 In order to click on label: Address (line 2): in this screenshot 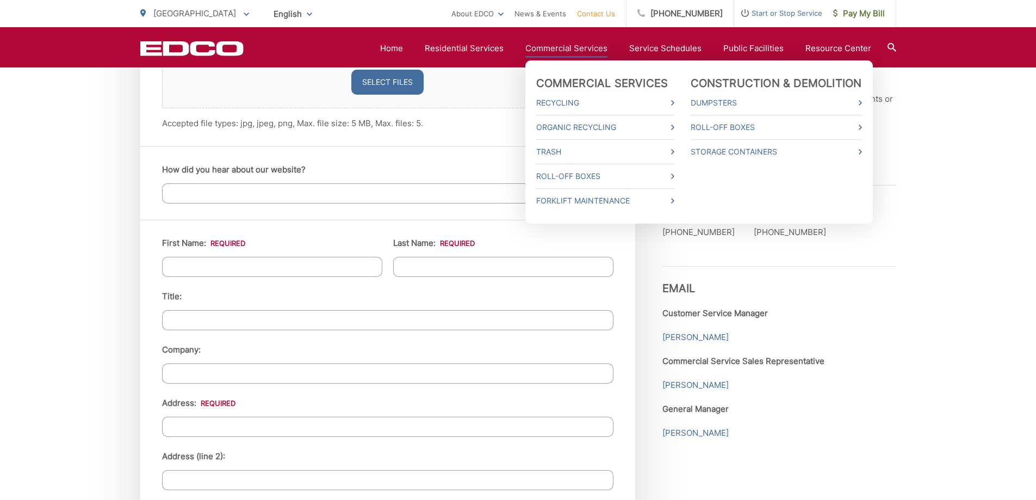, I will do `click(194, 456)`.